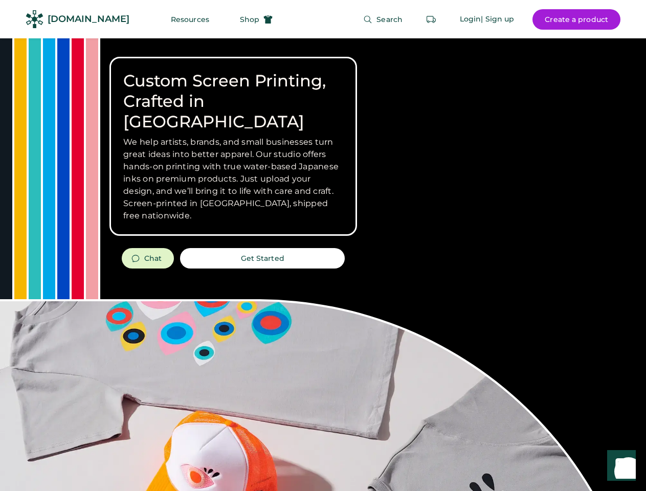 The height and width of the screenshot is (491, 646). What do you see at coordinates (382, 19) in the screenshot?
I see `button: Search` at bounding box center [382, 19].